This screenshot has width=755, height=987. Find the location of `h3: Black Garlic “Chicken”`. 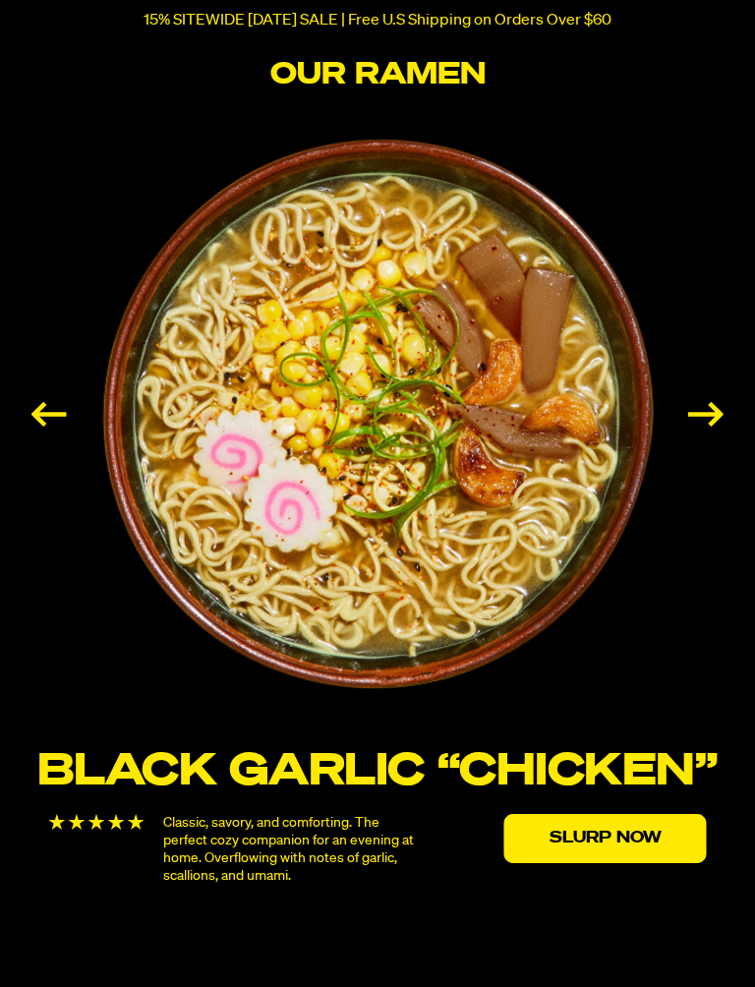

h3: Black Garlic “Chicken” is located at coordinates (378, 772).